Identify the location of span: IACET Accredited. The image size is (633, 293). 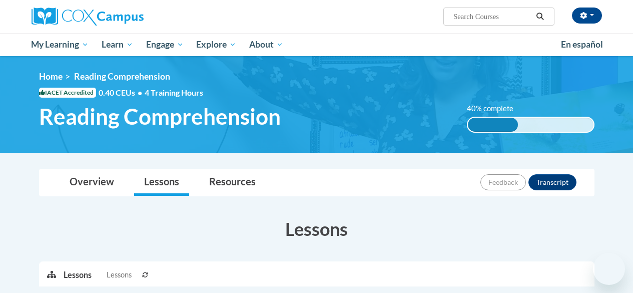
(68, 93).